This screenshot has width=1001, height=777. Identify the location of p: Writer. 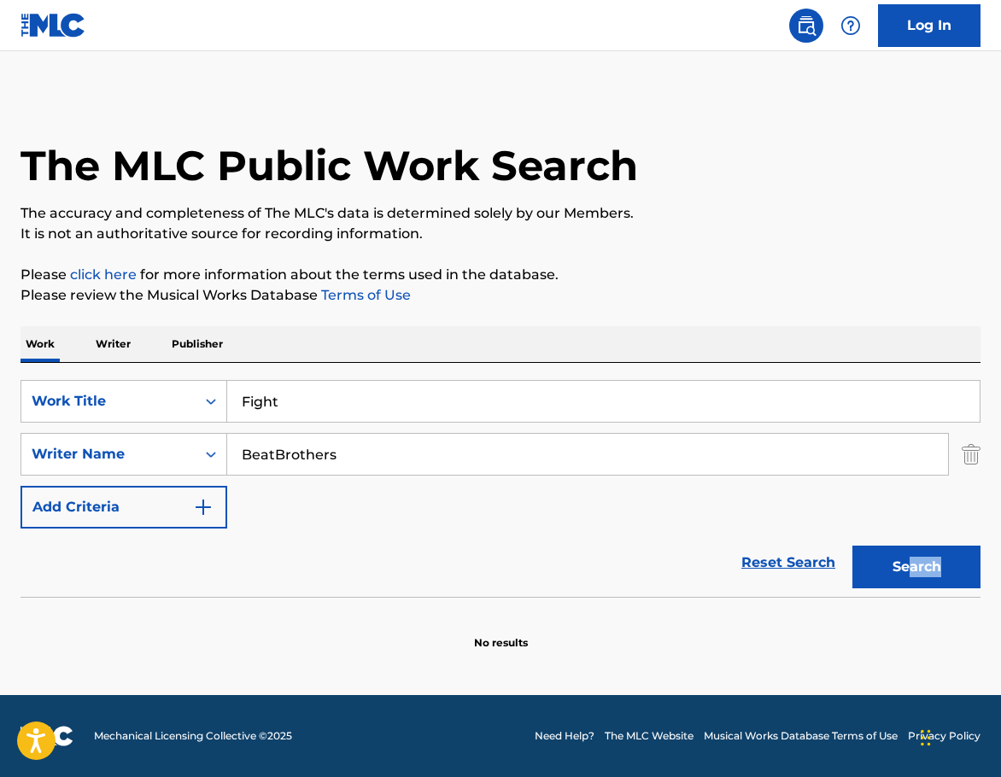
(113, 344).